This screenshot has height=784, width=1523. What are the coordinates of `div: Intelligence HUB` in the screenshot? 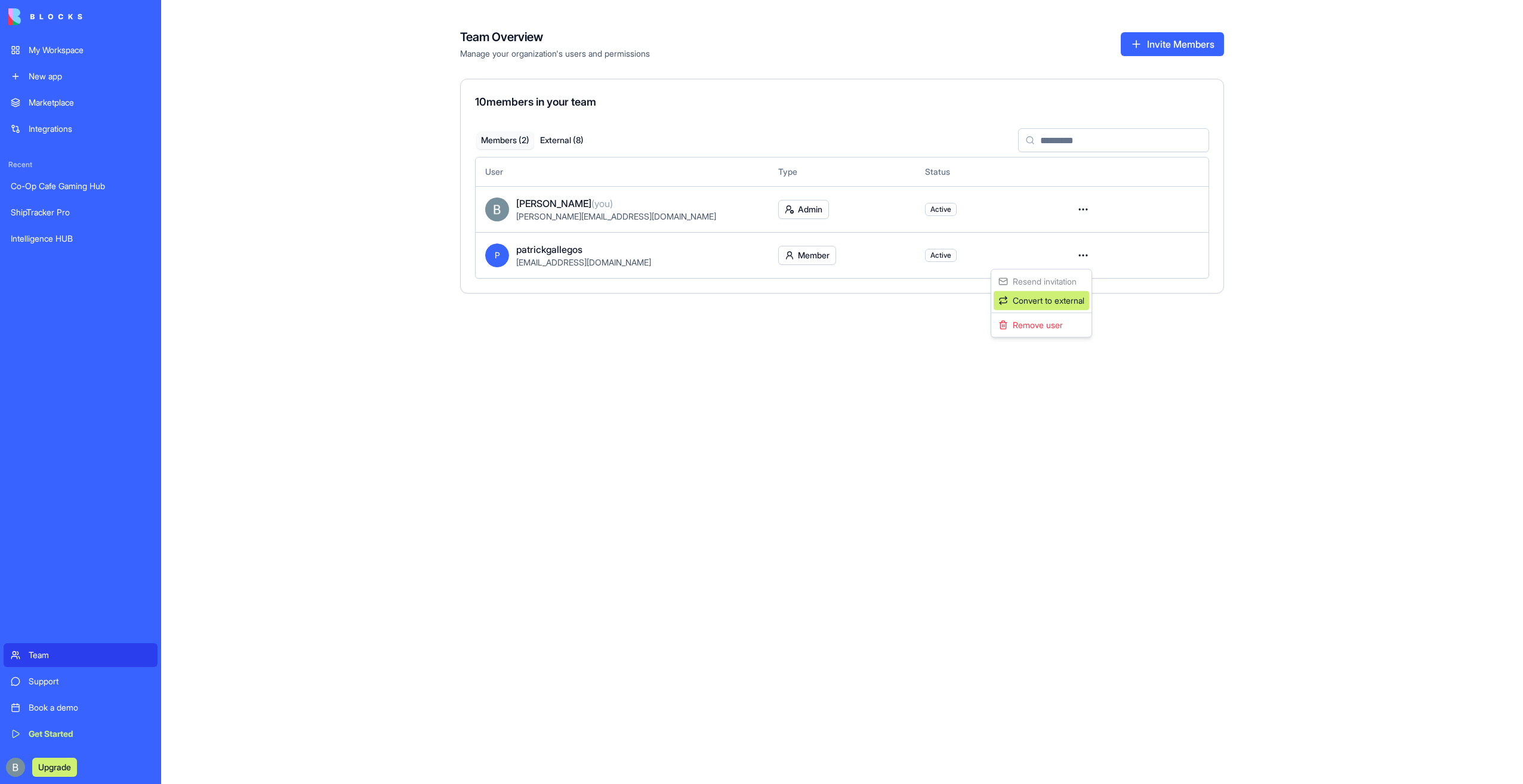 It's located at (81, 239).